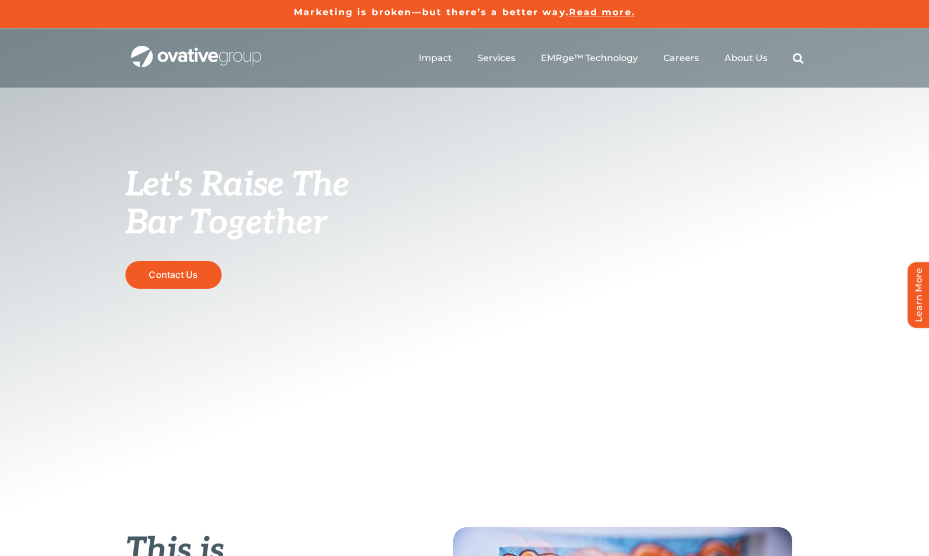 Image resolution: width=929 pixels, height=556 pixels. Describe the element at coordinates (681, 58) in the screenshot. I see `a: Careers` at that location.